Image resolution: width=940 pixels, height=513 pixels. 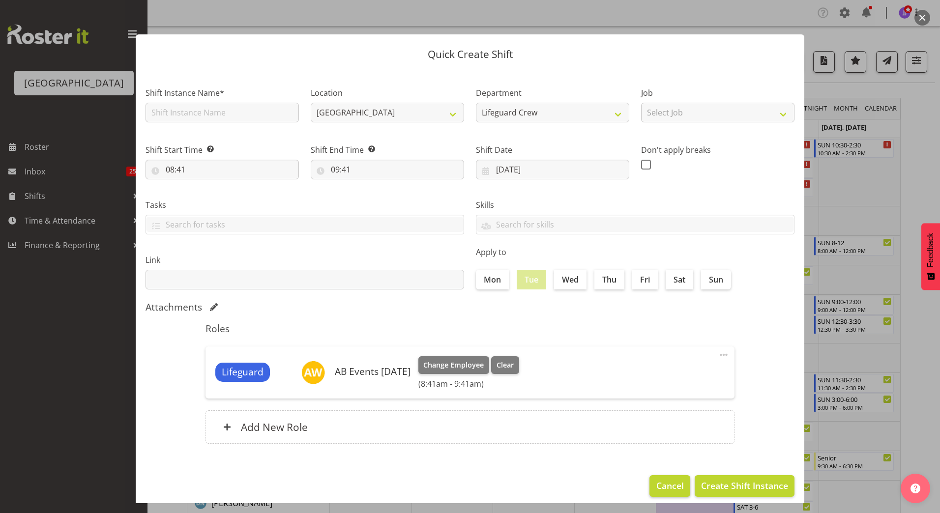 What do you see at coordinates (222, 93) in the screenshot?
I see `label: Shift Instance Name*` at bounding box center [222, 93].